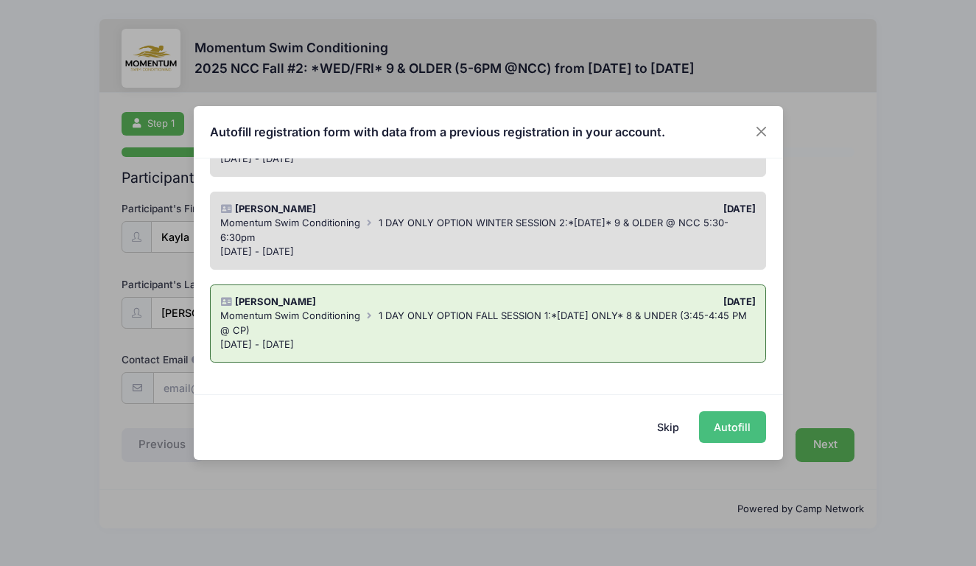  Describe the element at coordinates (438, 132) in the screenshot. I see `h4: Autofill registration form with data from a previous registration in your account.` at that location.